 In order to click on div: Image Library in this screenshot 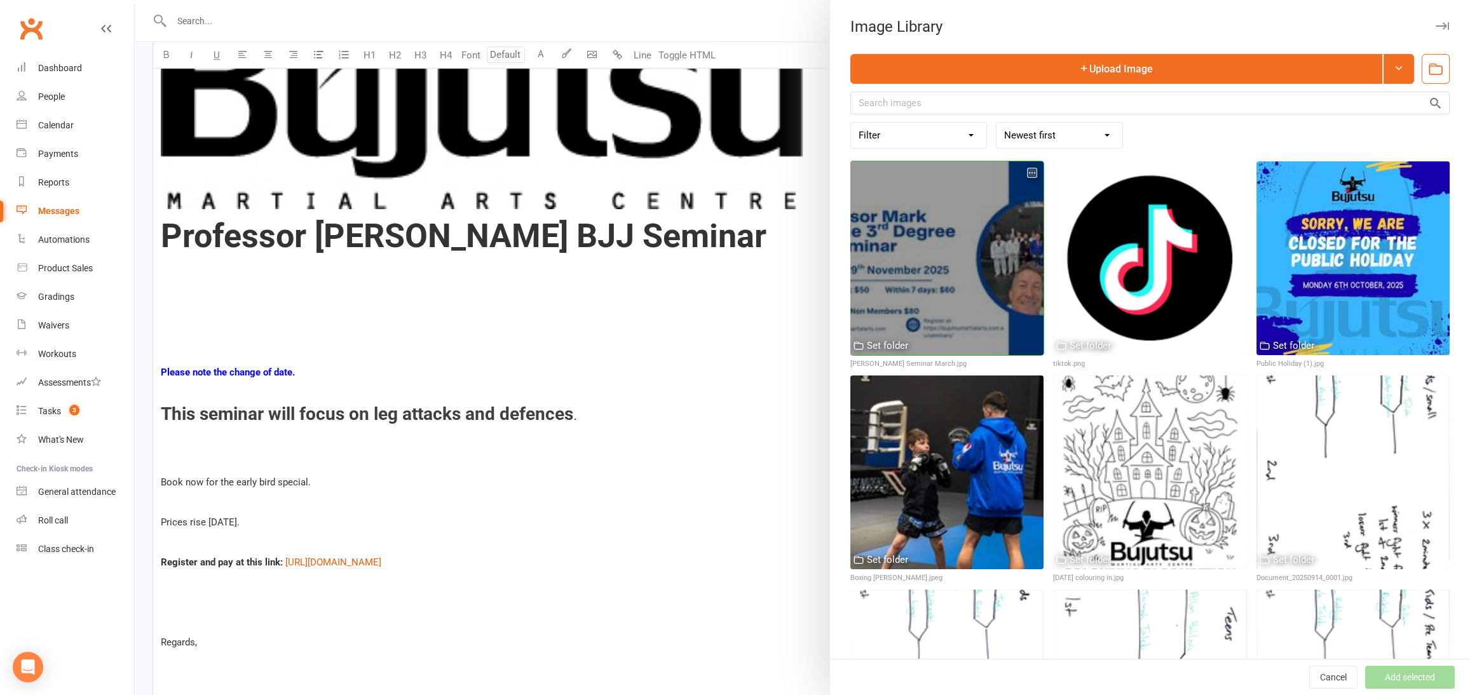, I will do `click(1149, 27)`.